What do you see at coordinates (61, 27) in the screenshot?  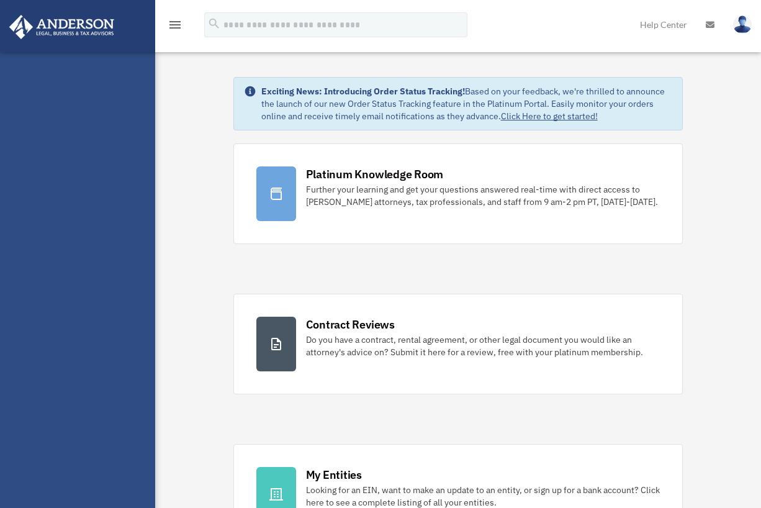 I see `img: Anderson Advisors Platinum Portal` at bounding box center [61, 27].